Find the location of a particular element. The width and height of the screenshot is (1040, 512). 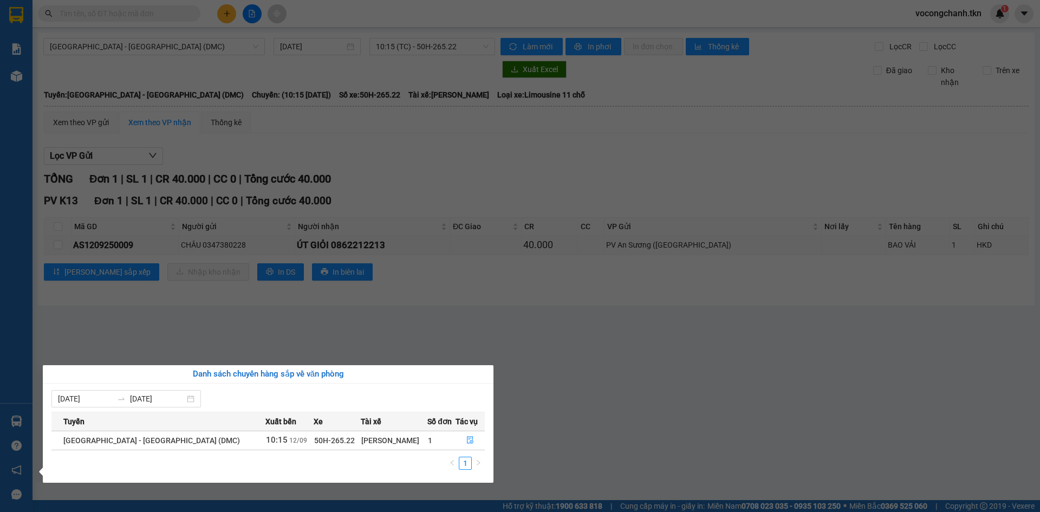

span: to is located at coordinates (121, 399).